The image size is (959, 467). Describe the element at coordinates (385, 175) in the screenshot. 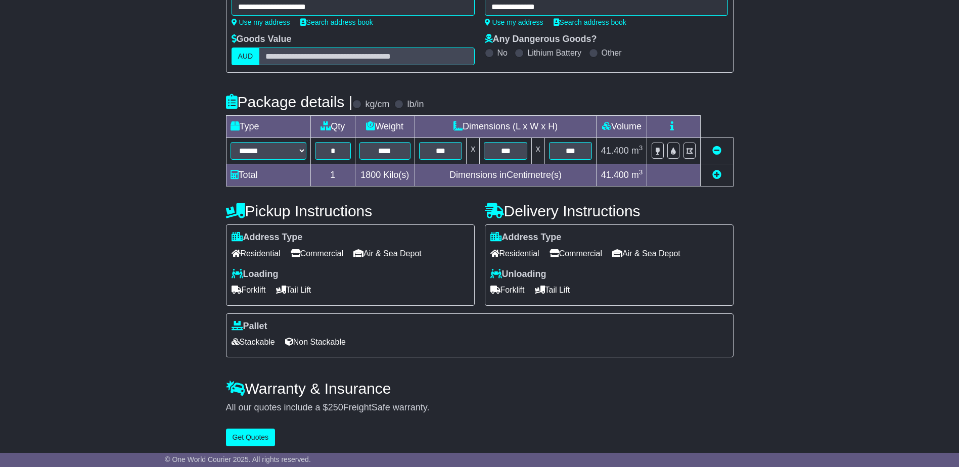

I see `td: Kilo(s)` at that location.